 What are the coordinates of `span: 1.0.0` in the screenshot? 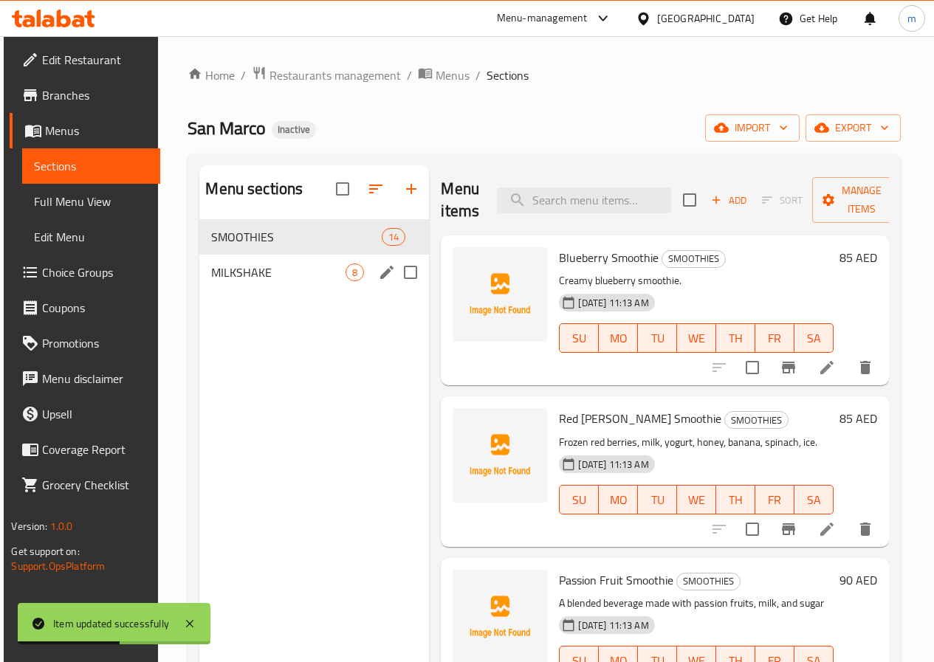 It's located at (61, 526).